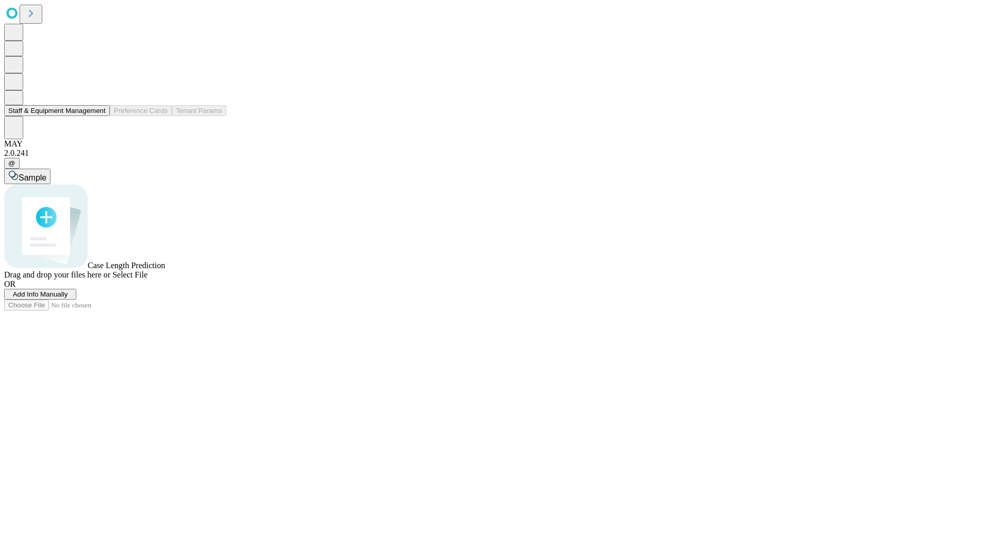 The height and width of the screenshot is (557, 990). Describe the element at coordinates (495, 153) in the screenshot. I see `div: 2.0.241` at that location.